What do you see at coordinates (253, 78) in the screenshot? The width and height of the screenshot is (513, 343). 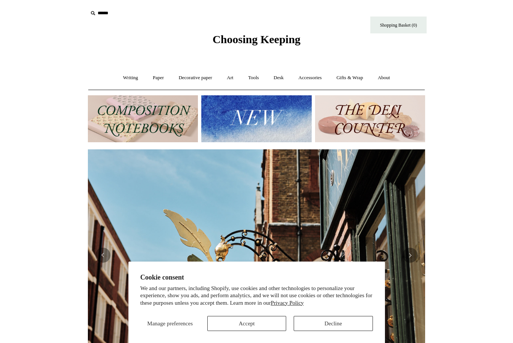 I see `a: Tools` at bounding box center [253, 78].